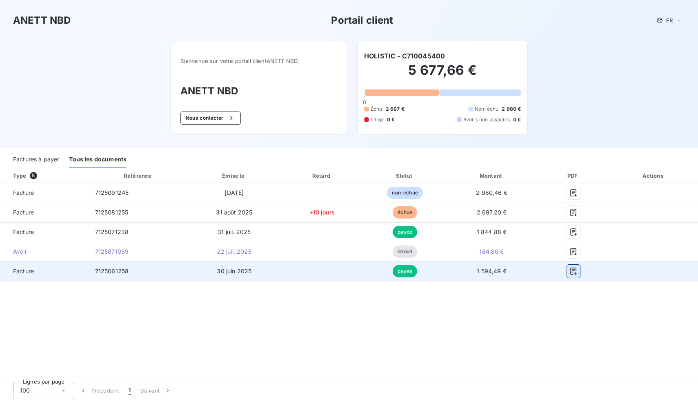 The width and height of the screenshot is (698, 404). What do you see at coordinates (405, 251) in the screenshot?
I see `span: déduit` at bounding box center [405, 251].